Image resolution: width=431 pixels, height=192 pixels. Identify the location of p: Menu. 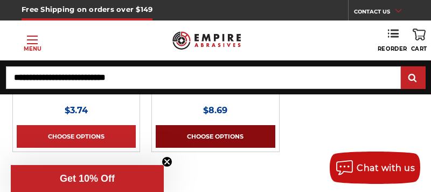
(32, 48).